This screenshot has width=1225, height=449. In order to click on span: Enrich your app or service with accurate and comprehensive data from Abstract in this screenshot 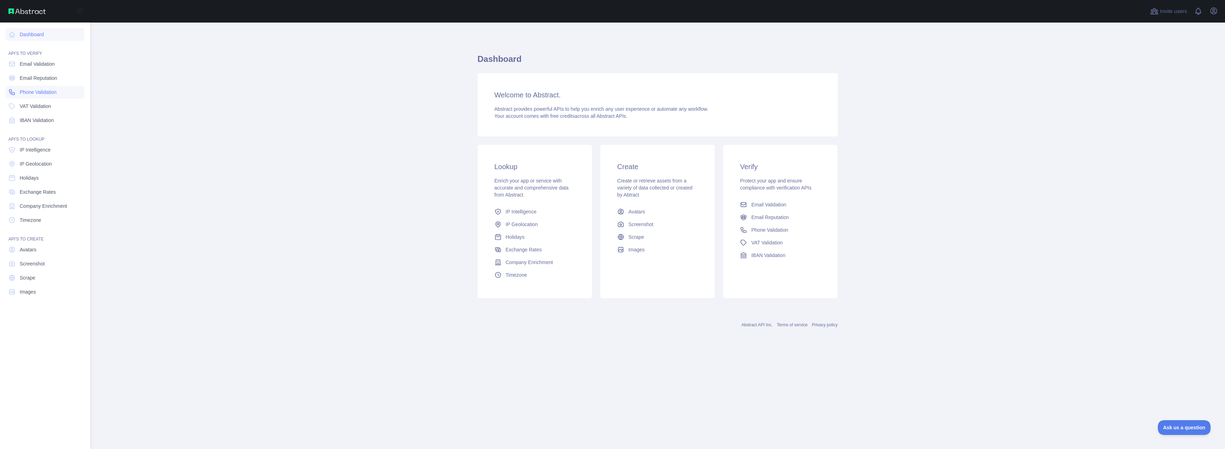, I will do `click(531, 188)`.